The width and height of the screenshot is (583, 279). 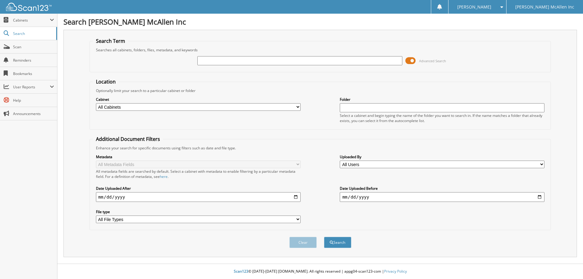 What do you see at coordinates (442, 188) in the screenshot?
I see `label: Date Uploaded Before` at bounding box center [442, 188].